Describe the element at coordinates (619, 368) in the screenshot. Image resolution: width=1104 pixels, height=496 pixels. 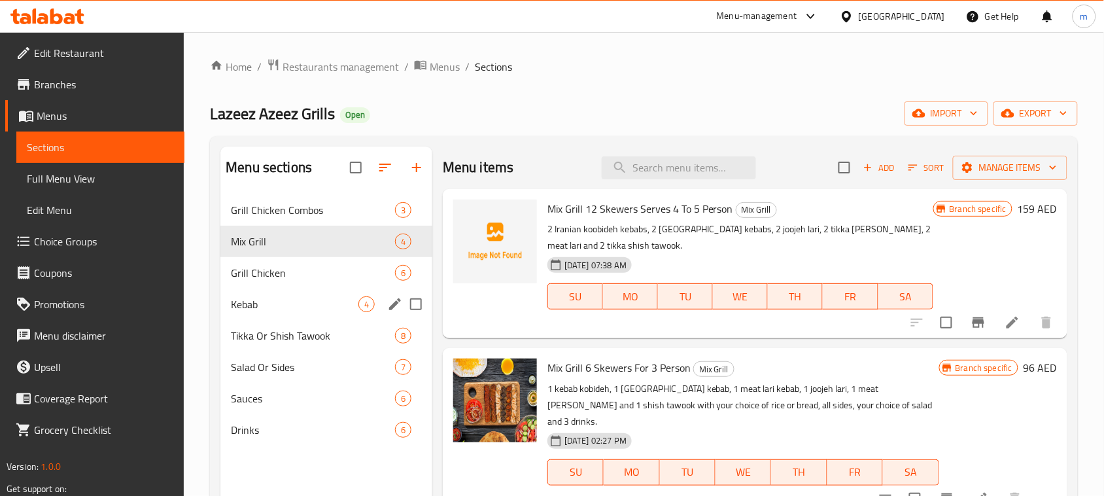
I see `span: Mix Grill 6 Skewers For 3 Person` at that location.